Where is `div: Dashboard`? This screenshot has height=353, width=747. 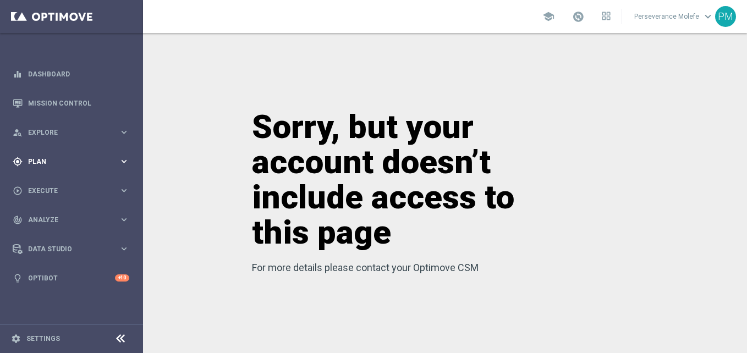 div: Dashboard is located at coordinates (71, 74).